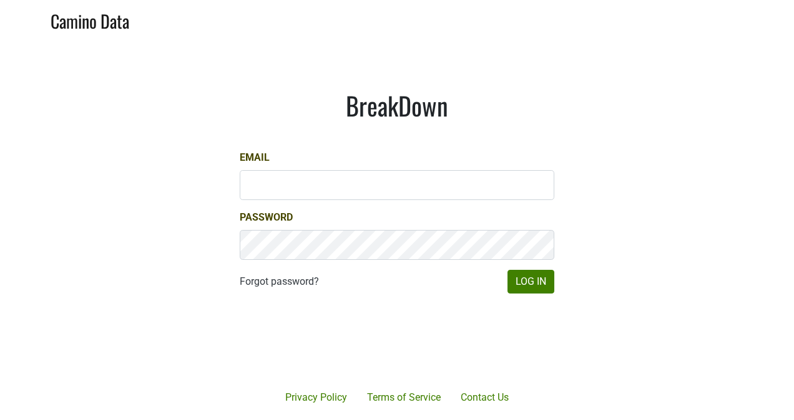 The image size is (794, 420). What do you see at coordinates (484, 398) in the screenshot?
I see `a: Contact Us` at bounding box center [484, 398].